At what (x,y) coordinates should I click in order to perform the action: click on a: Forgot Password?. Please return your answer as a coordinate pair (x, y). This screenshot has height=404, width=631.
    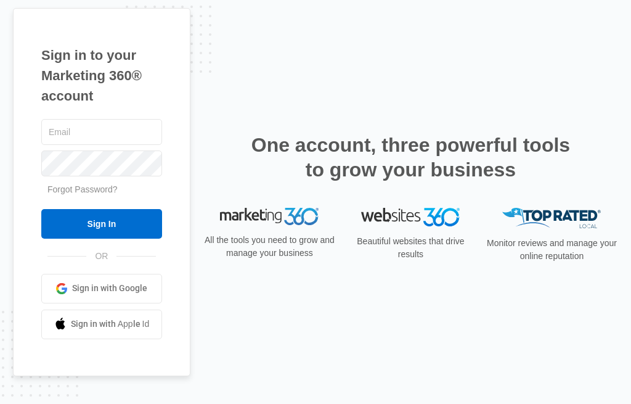
    Looking at the image, I should click on (83, 189).